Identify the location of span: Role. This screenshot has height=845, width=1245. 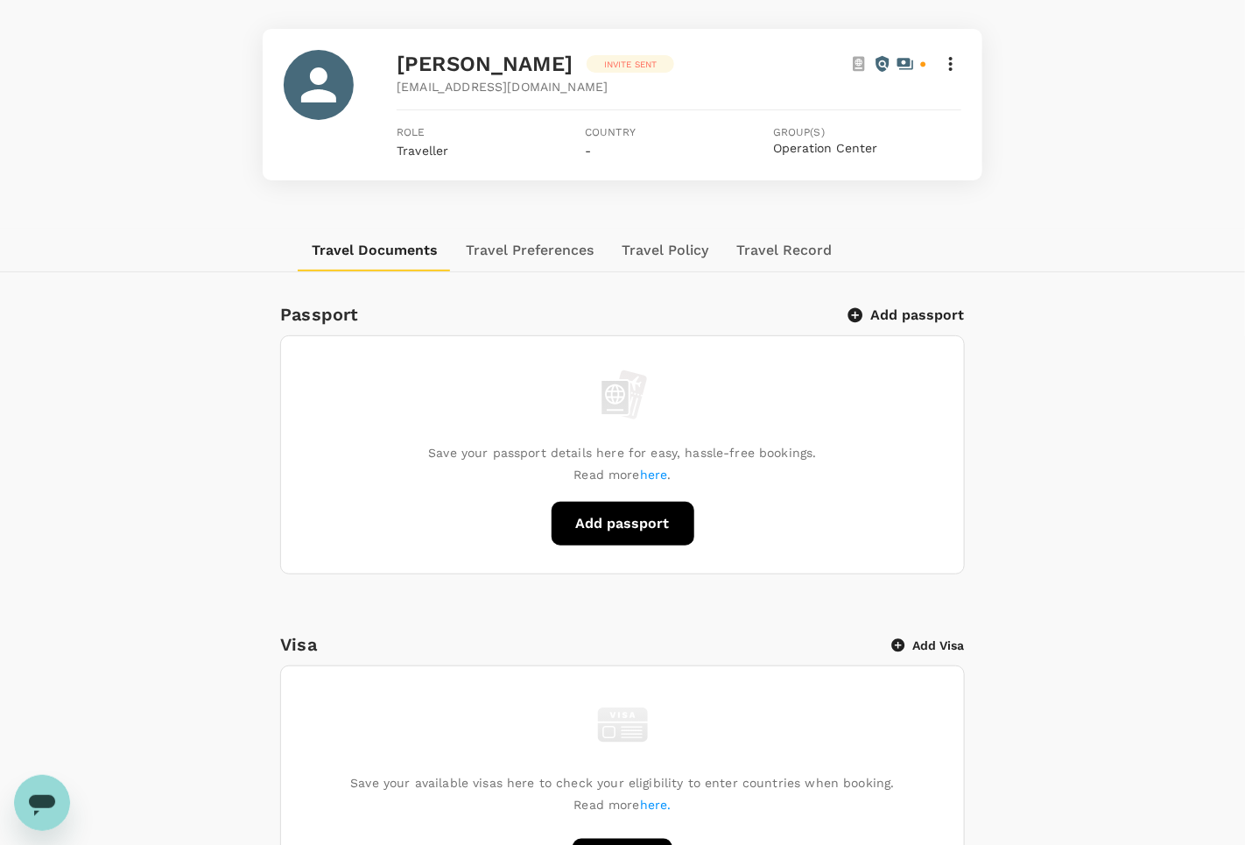
(490, 133).